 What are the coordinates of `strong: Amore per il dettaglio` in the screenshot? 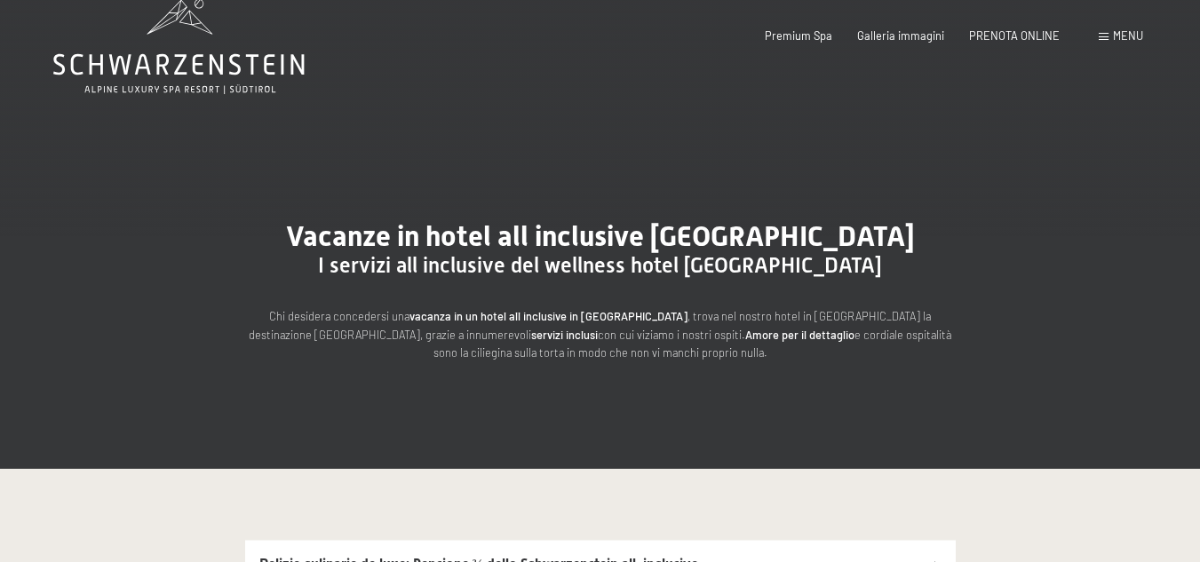 It's located at (800, 335).